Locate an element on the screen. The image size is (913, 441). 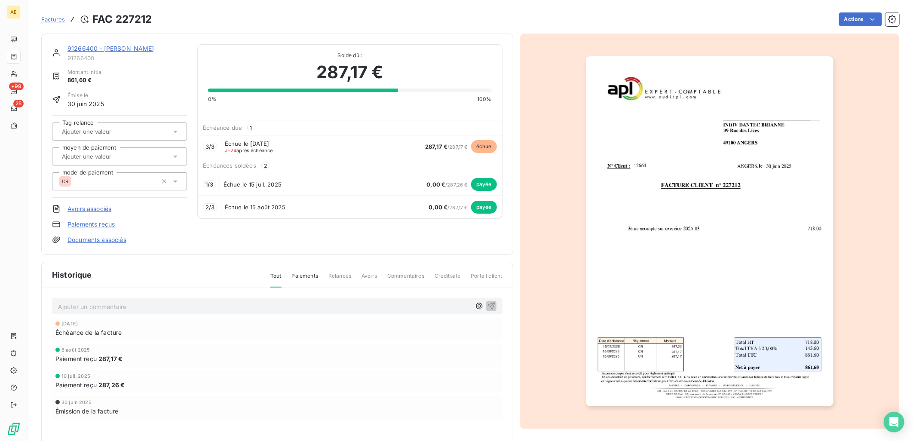
span: Échéance de la facture is located at coordinates (89, 332).